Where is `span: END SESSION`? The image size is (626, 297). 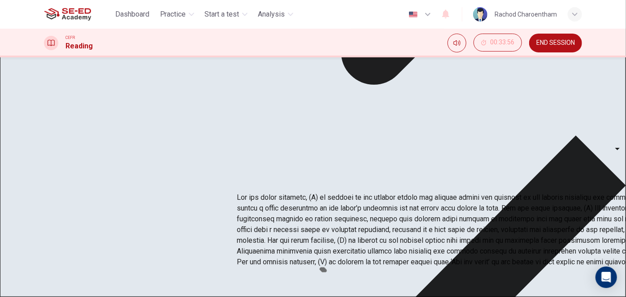
span: END SESSION is located at coordinates (556, 43).